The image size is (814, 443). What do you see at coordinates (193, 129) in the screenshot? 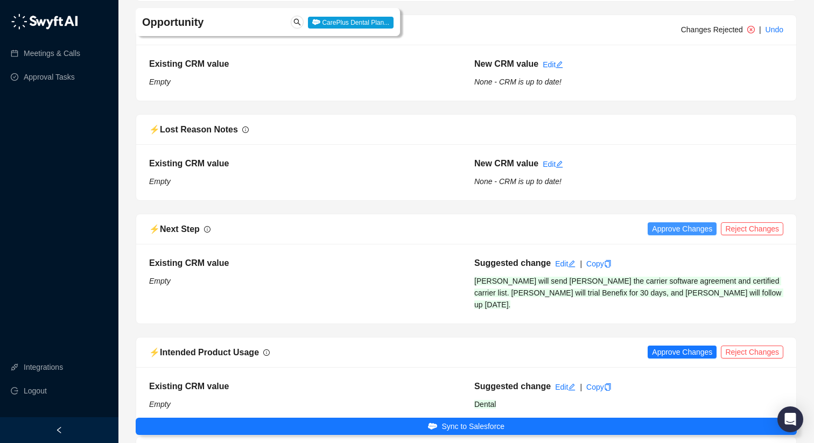
I see `span: ⚡️ Lost Reason Notes` at bounding box center [193, 129].